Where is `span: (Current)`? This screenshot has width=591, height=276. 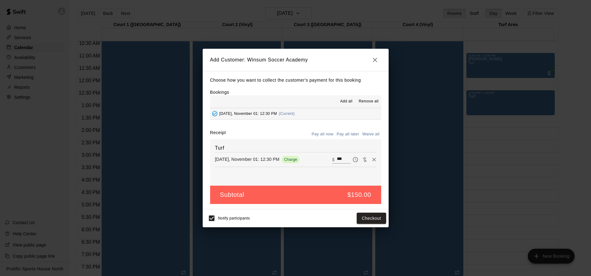
span: (Current) is located at coordinates (287, 113).